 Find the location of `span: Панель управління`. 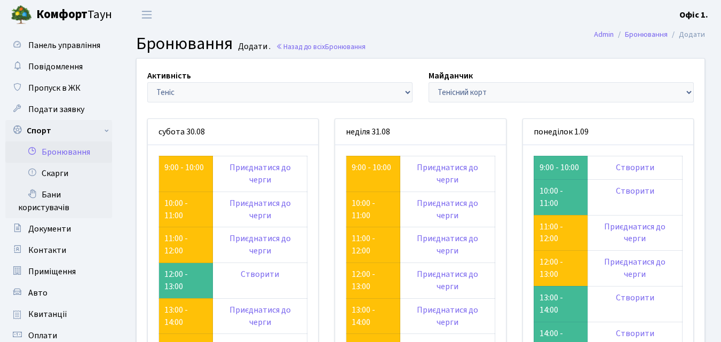

span: Панель управління is located at coordinates (64, 45).